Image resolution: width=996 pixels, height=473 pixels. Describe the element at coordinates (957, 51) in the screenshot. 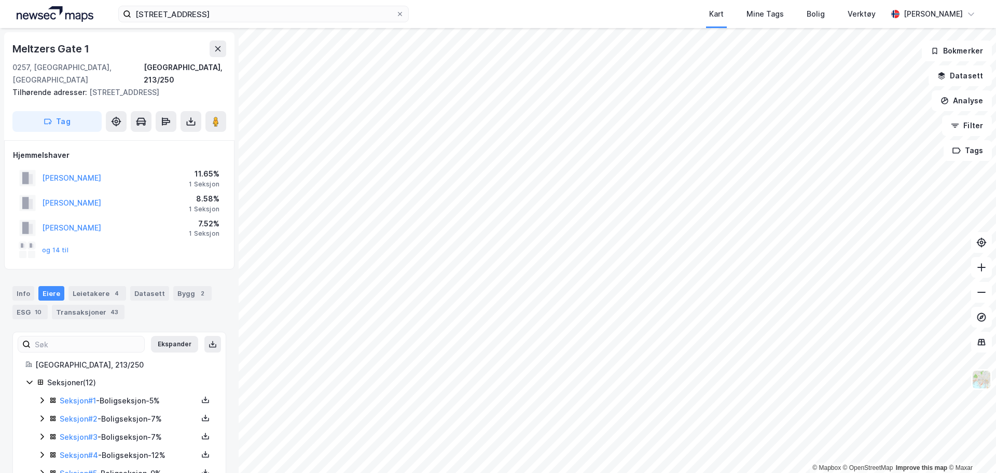

I see `button: Bokmerker` at that location.